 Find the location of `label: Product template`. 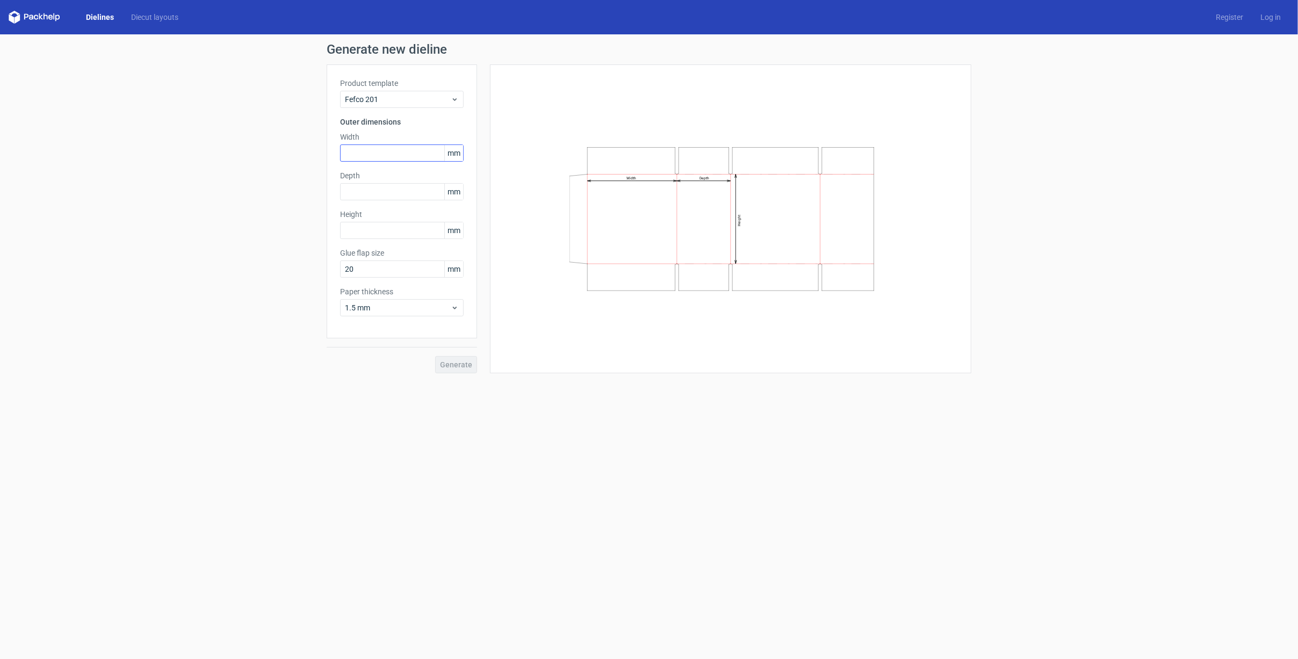

label: Product template is located at coordinates (402, 83).